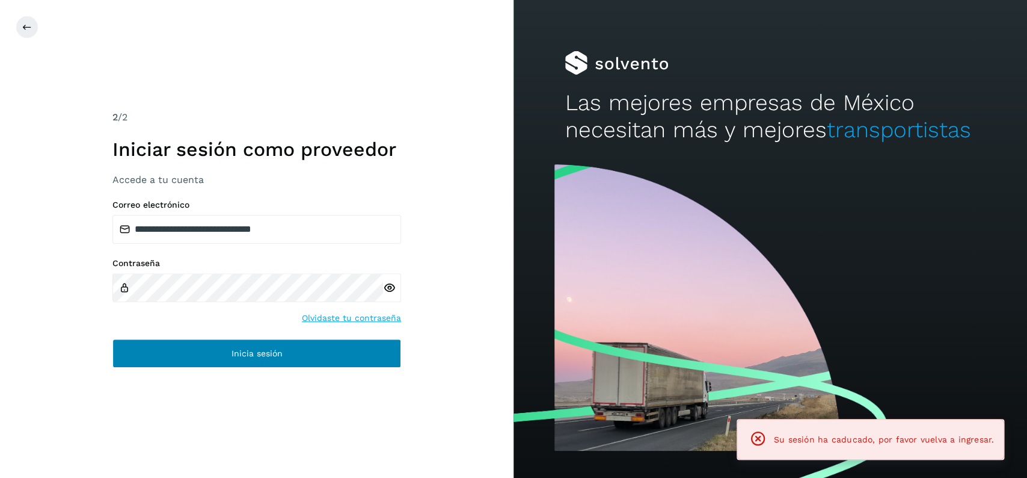 Image resolution: width=1027 pixels, height=478 pixels. Describe the element at coordinates (884, 439) in the screenshot. I see `span: Su sesión ha caducado, por favor vuelva a ingresar.` at that location.